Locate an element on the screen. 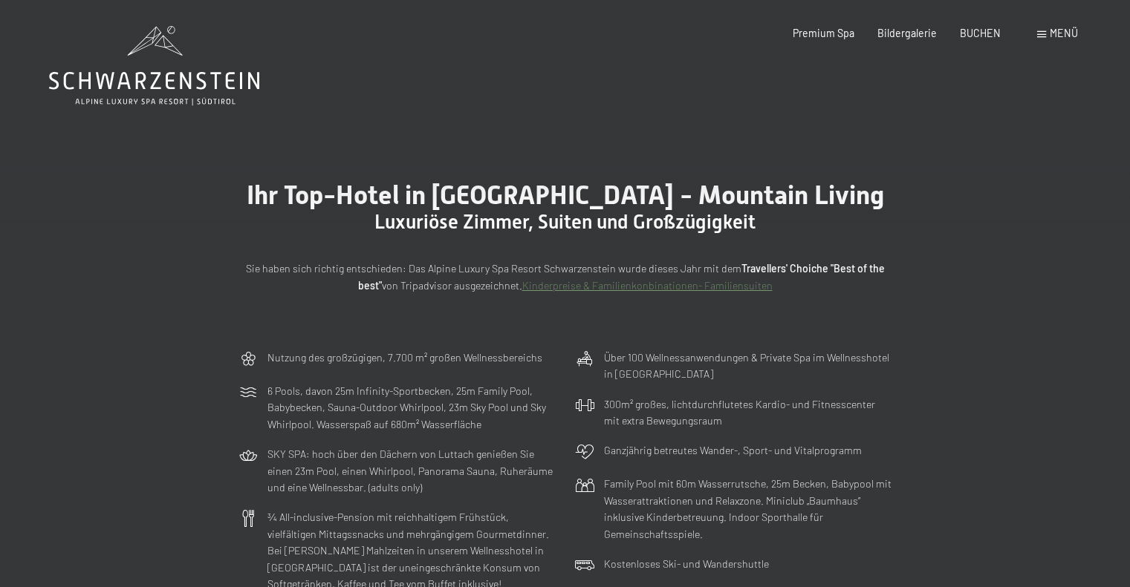 The width and height of the screenshot is (1130, 587). p: Sie haben sich richtig entschieden: Das Alpine Luxury Spa Resort Schwarzenstein wurde dieses Jahr... is located at coordinates (565, 277).